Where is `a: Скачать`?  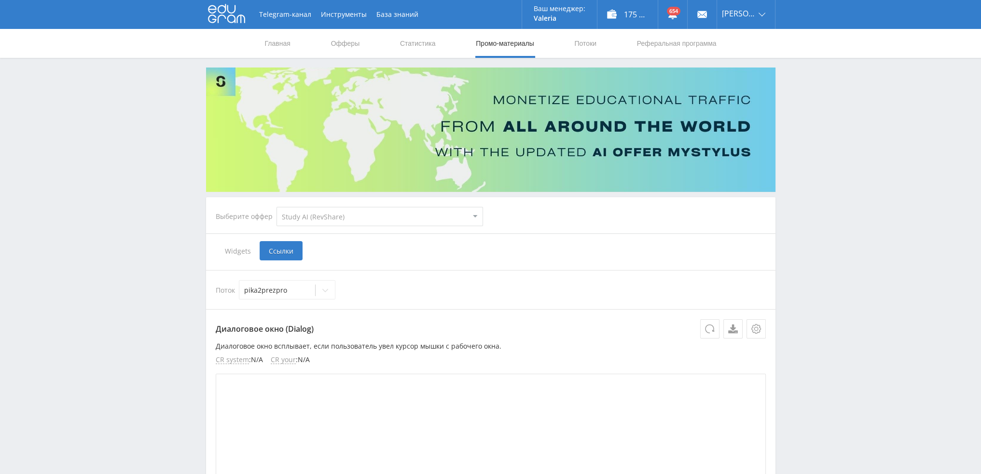 a: Скачать is located at coordinates (733, 329).